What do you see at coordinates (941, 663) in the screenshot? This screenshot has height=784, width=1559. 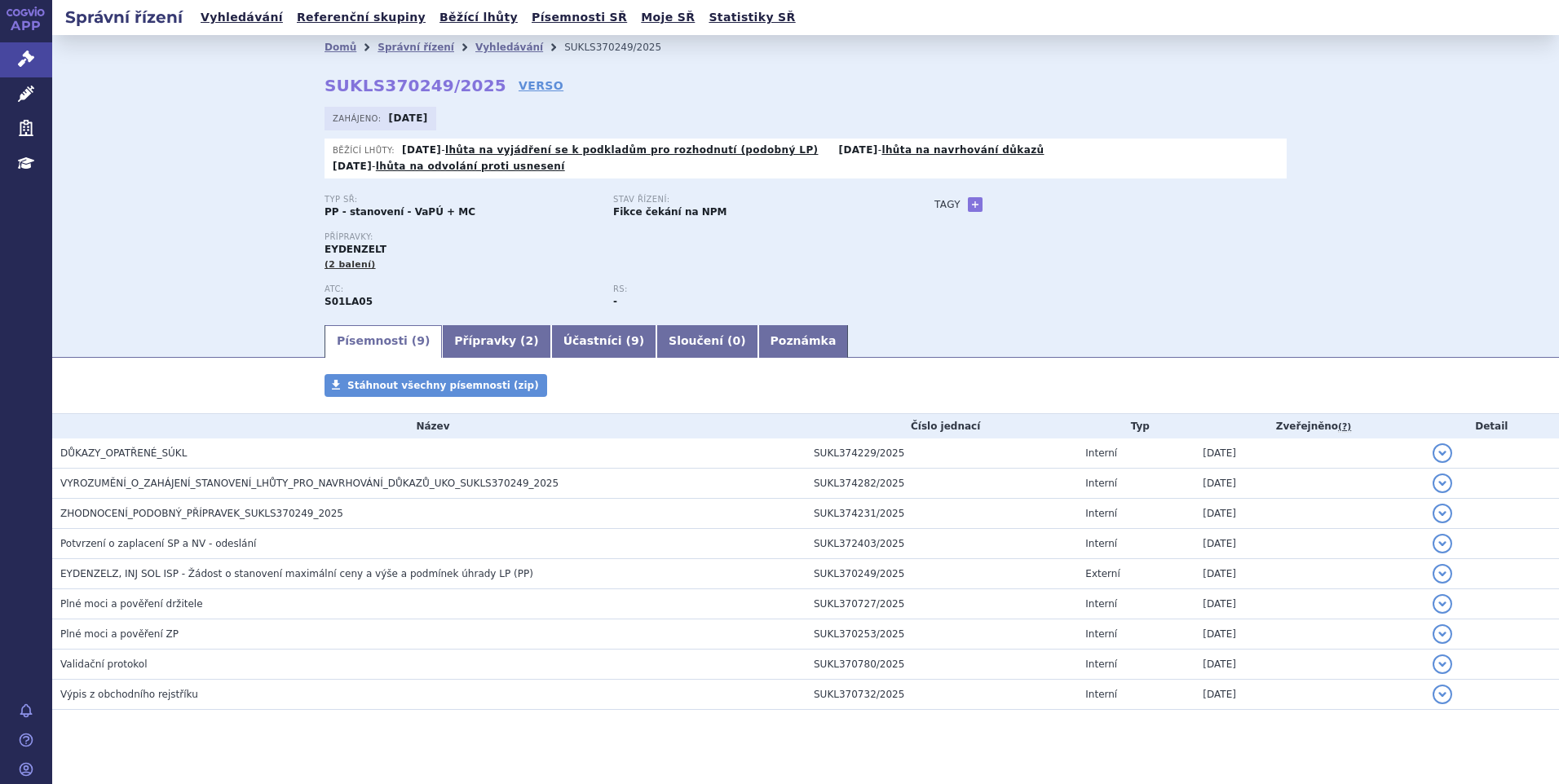 I see `td: SUKL370780/2025` at bounding box center [941, 663].